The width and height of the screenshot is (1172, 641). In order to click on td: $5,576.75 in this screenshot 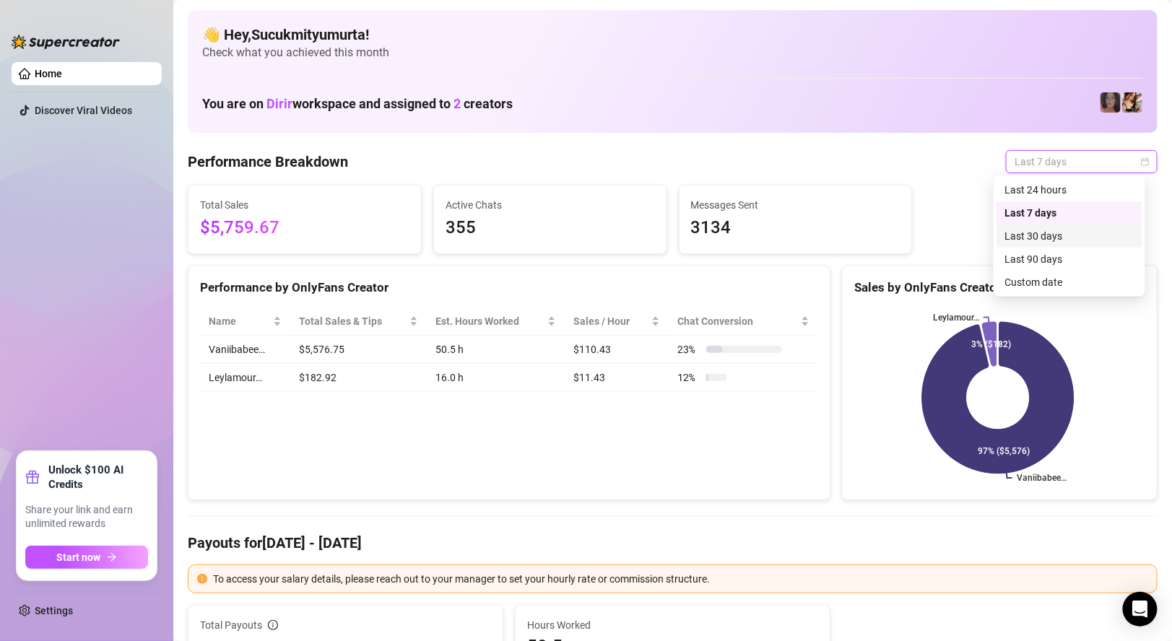, I will do `click(359, 349)`.